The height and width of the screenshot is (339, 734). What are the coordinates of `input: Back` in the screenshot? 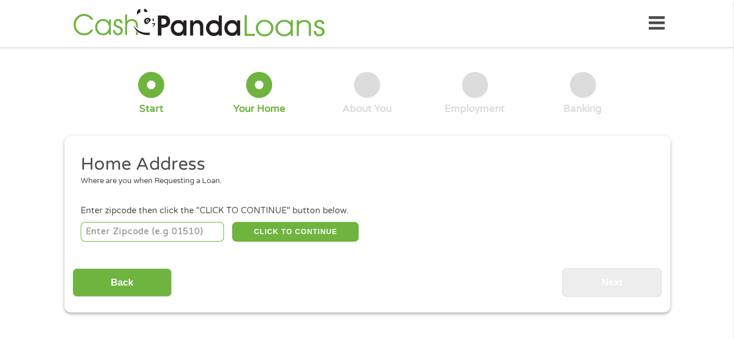 It's located at (122, 282).